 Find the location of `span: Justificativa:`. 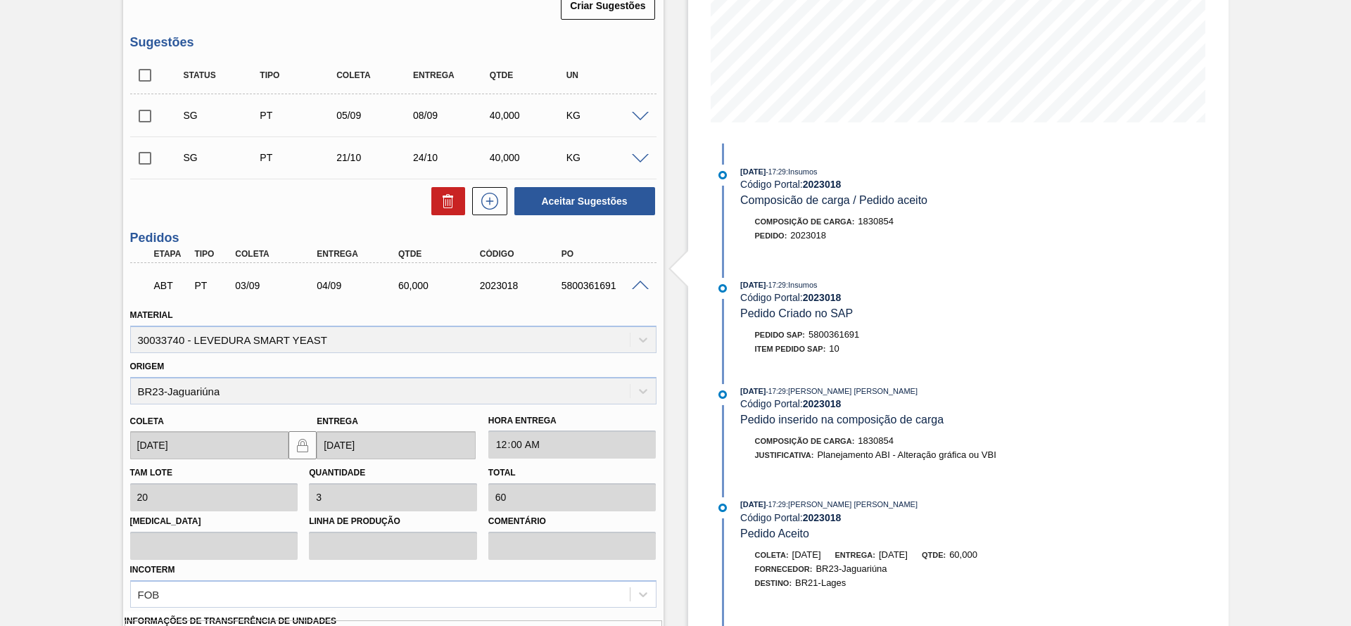

span: Justificativa: is located at coordinates (784, 455).